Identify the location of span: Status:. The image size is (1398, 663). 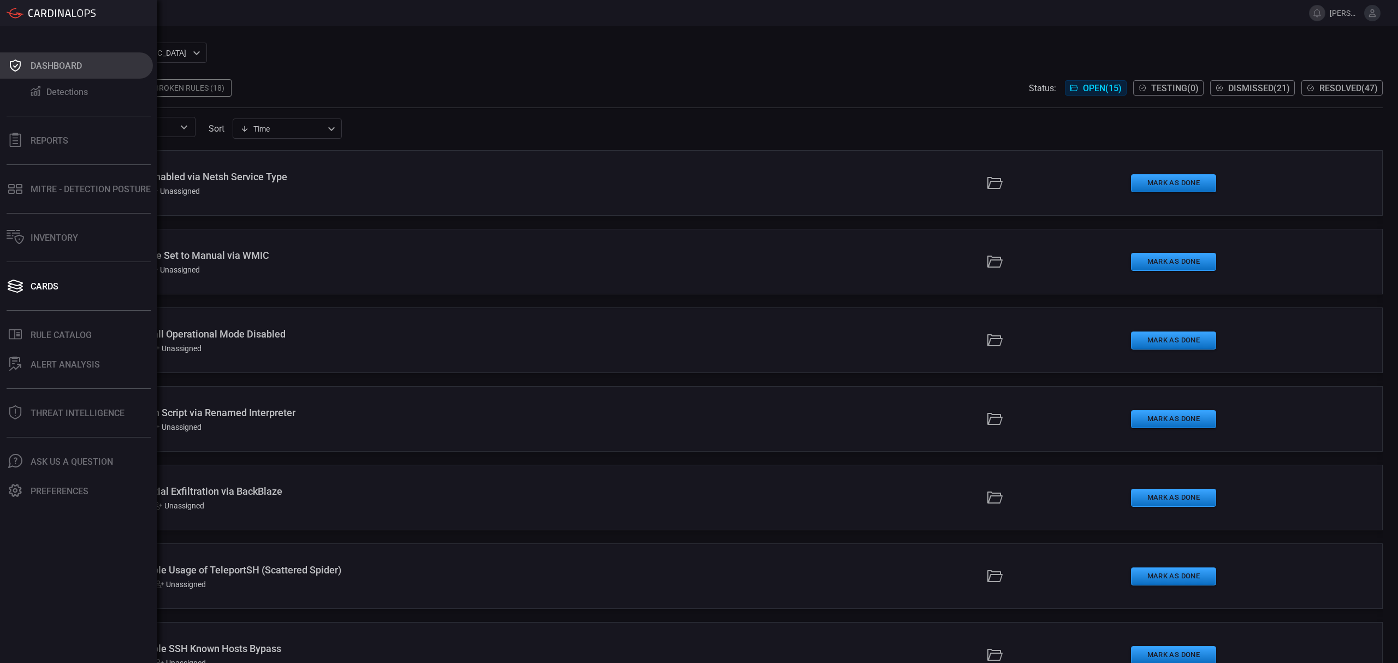
(1043, 88).